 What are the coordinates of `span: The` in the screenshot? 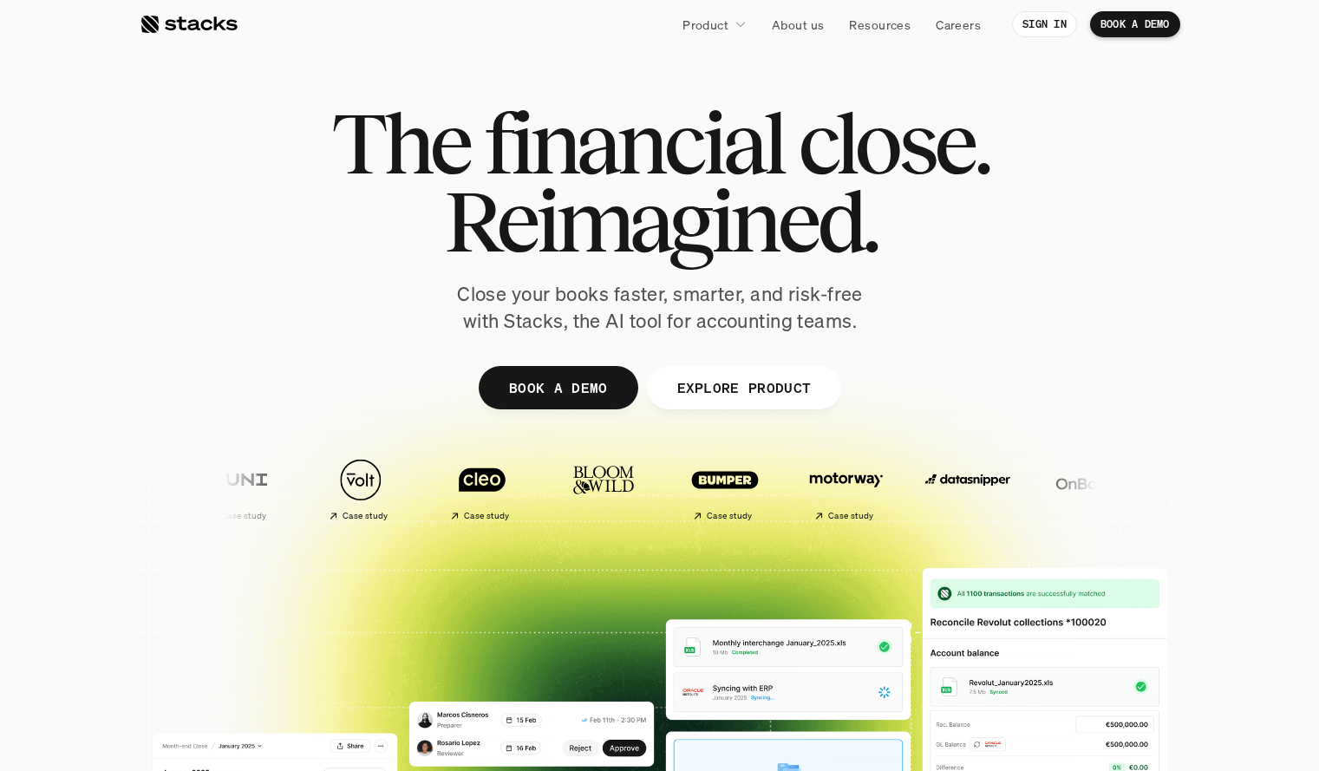 It's located at (400, 143).